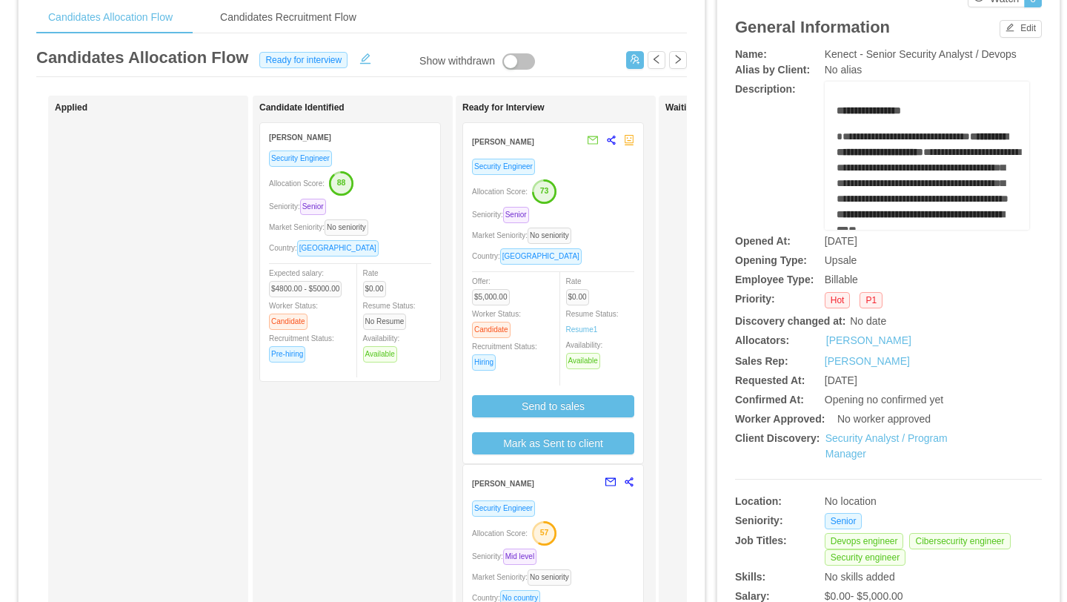  What do you see at coordinates (887, 445) in the screenshot?
I see `a: Security Analyst / Program Manager` at bounding box center [887, 445].